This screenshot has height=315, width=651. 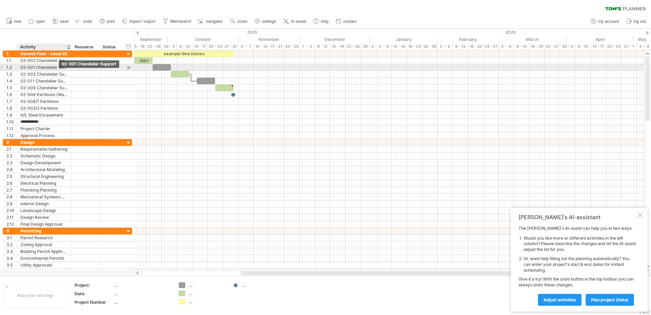 What do you see at coordinates (537, 46) in the screenshot?
I see `div: 16 - 20` at bounding box center [537, 46].